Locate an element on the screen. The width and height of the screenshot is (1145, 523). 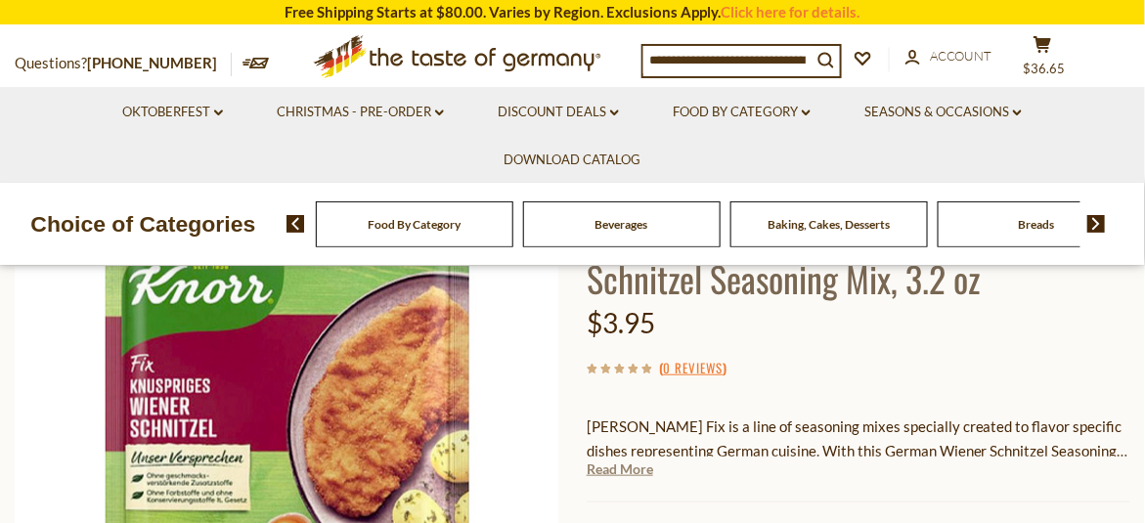
span: $36.65 is located at coordinates (1044, 68).